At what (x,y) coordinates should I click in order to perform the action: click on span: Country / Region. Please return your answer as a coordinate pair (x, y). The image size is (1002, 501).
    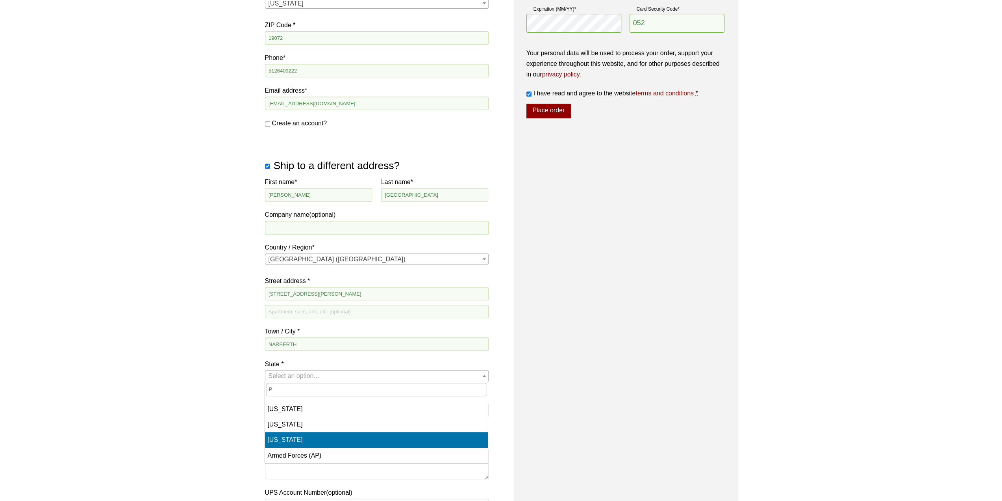
    Looking at the image, I should click on (377, 259).